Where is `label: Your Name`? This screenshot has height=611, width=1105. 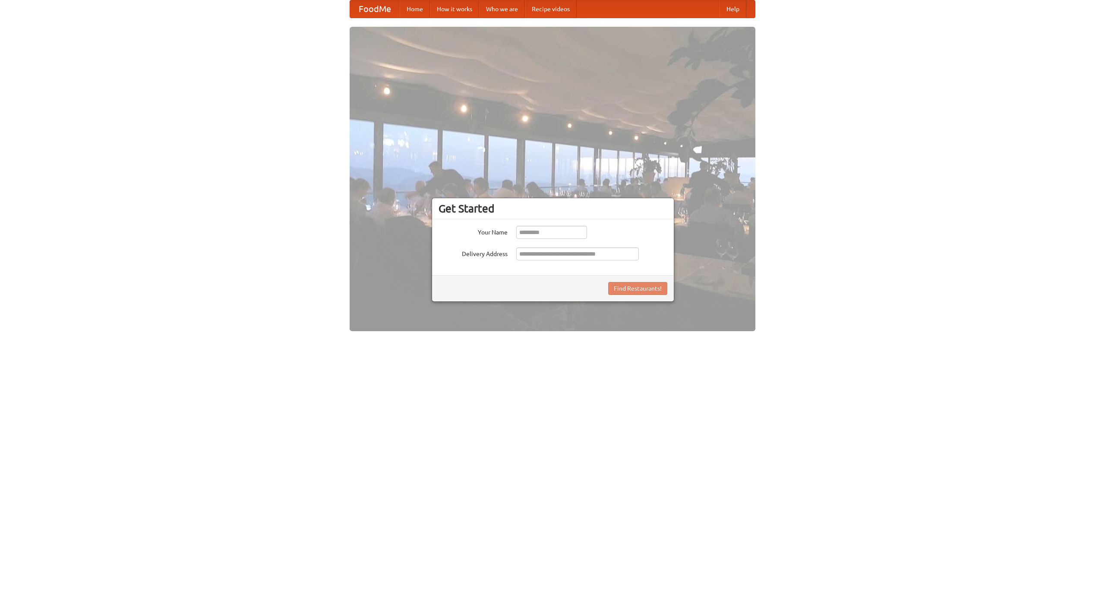 label: Your Name is located at coordinates (473, 231).